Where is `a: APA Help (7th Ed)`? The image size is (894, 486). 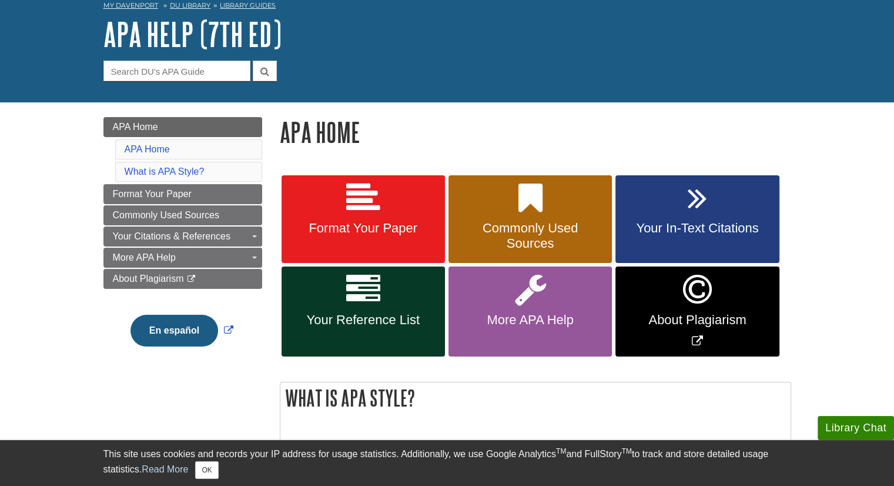
a: APA Help (7th Ed) is located at coordinates (192, 34).